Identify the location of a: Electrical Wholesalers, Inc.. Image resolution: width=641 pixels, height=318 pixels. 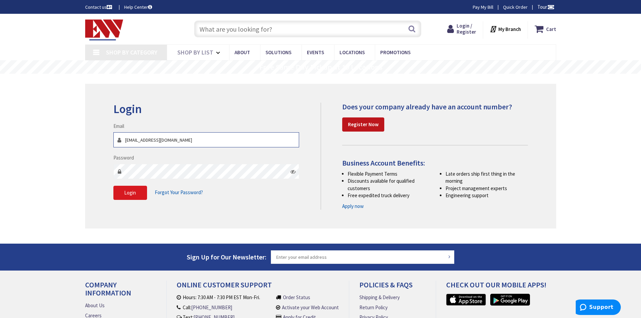
(104, 30).